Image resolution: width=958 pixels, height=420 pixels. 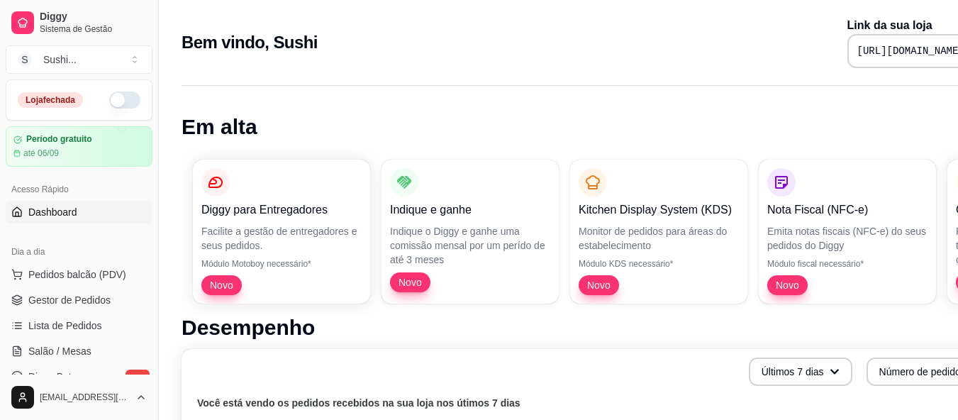 What do you see at coordinates (282, 210) in the screenshot?
I see `p: Diggy para Entregadores` at bounding box center [282, 210].